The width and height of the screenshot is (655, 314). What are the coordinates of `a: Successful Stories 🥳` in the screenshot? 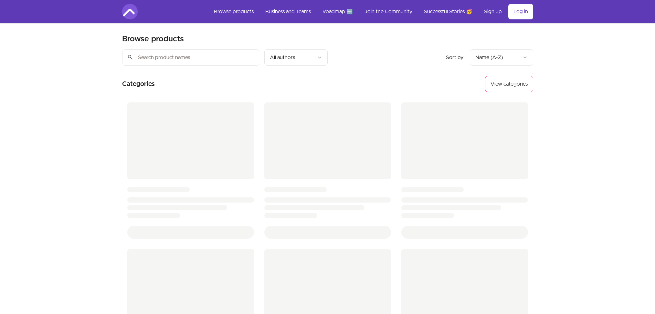 It's located at (448, 12).